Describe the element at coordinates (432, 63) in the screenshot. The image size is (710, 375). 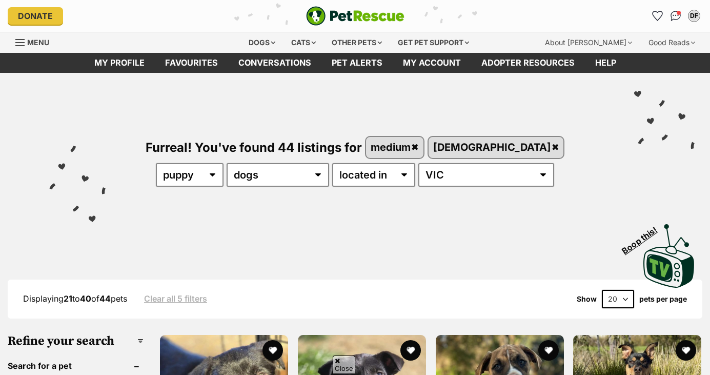
I see `a: My account` at that location.